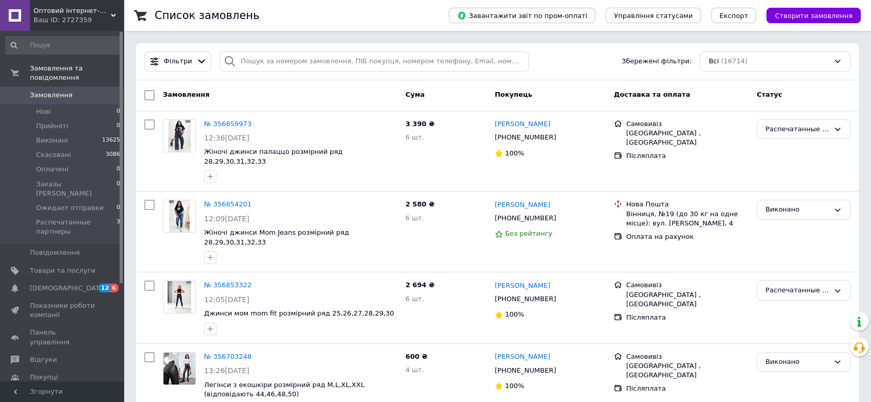  Describe the element at coordinates (769, 94) in the screenshot. I see `span: Статус` at that location.